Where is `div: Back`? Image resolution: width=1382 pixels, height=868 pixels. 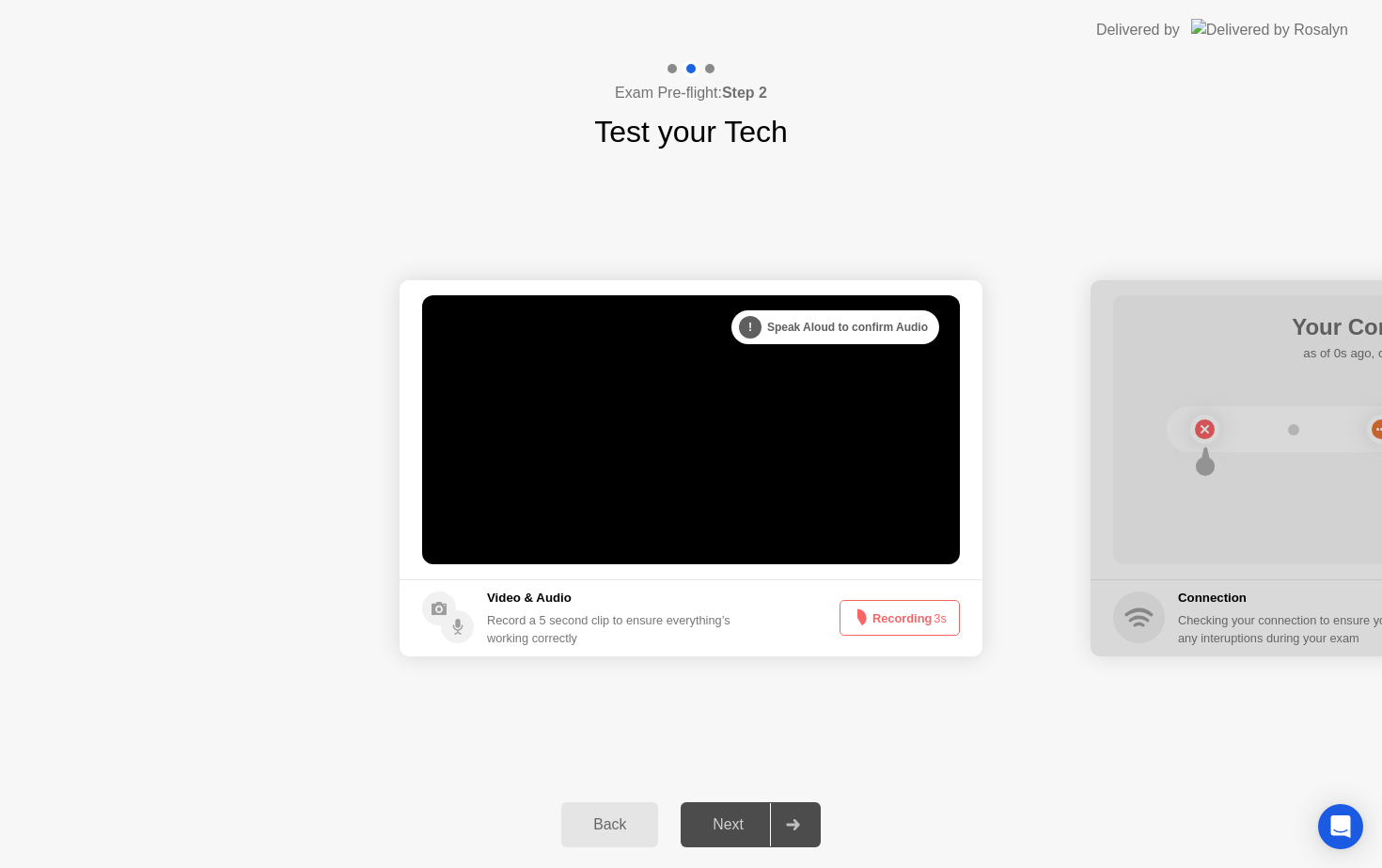
div: Back is located at coordinates (609, 825).